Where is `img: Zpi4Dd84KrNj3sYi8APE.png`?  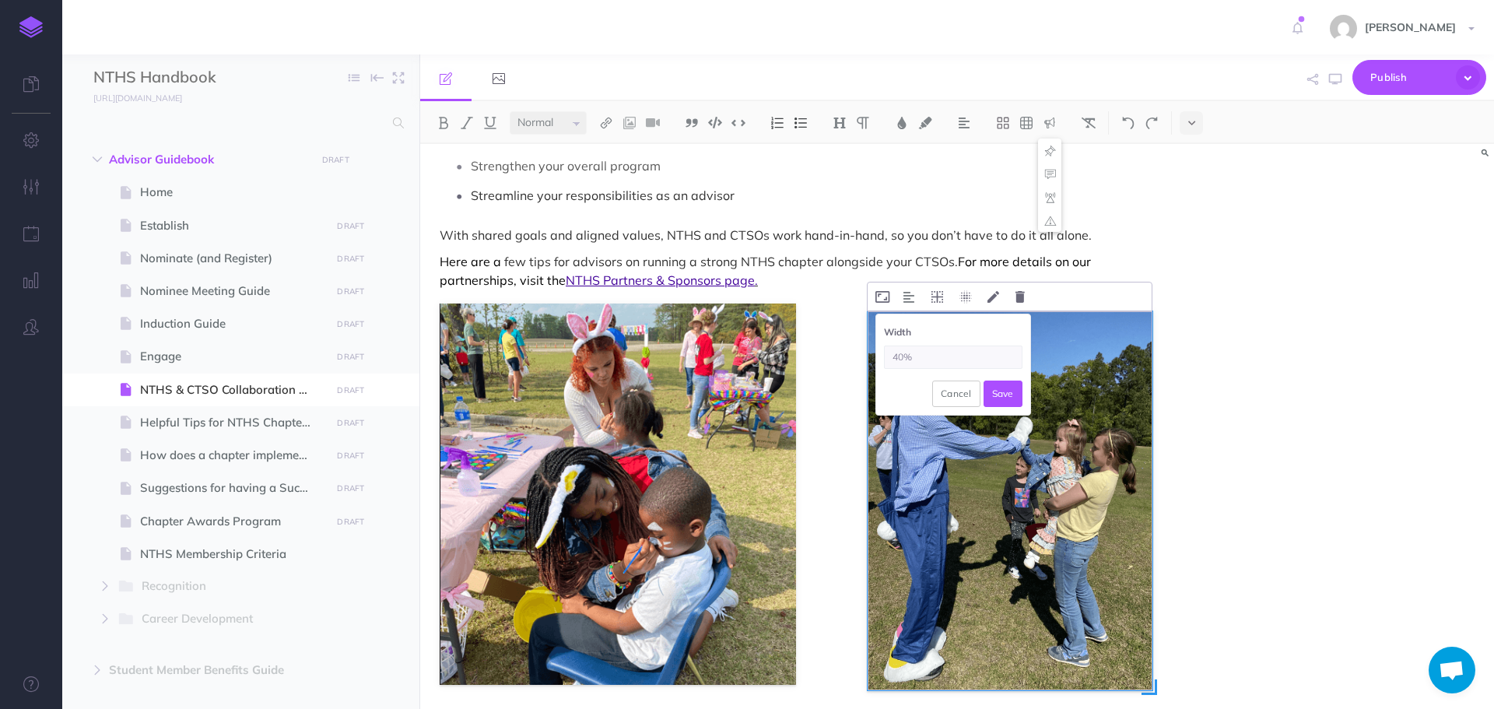 img: Zpi4Dd84KrNj3sYi8APE.png is located at coordinates (1010, 500).